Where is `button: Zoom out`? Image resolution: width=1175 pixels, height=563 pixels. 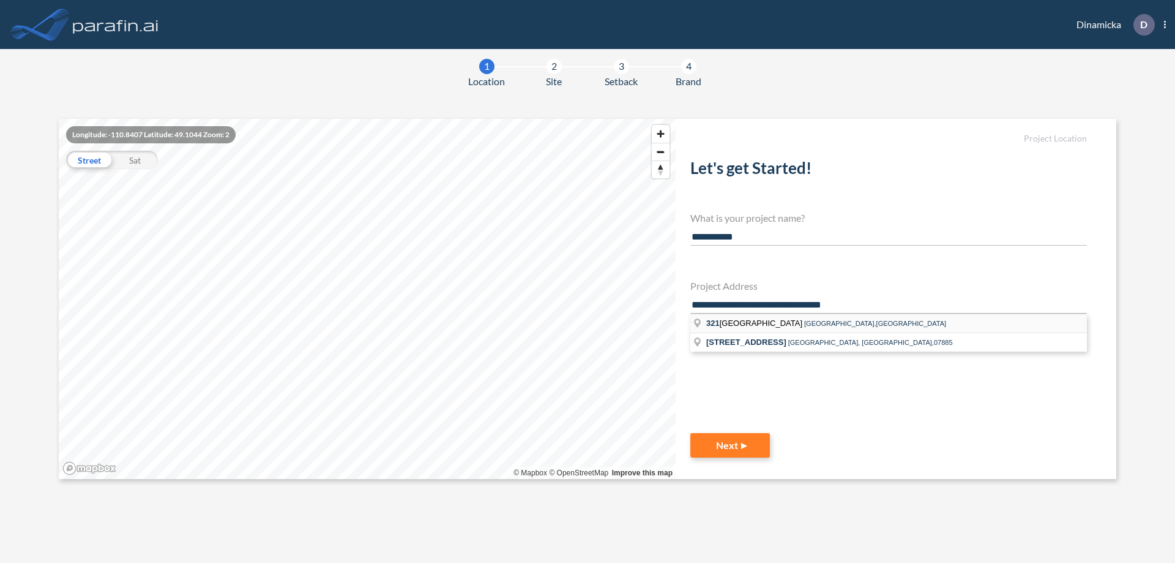
button: Zoom out is located at coordinates (661, 151).